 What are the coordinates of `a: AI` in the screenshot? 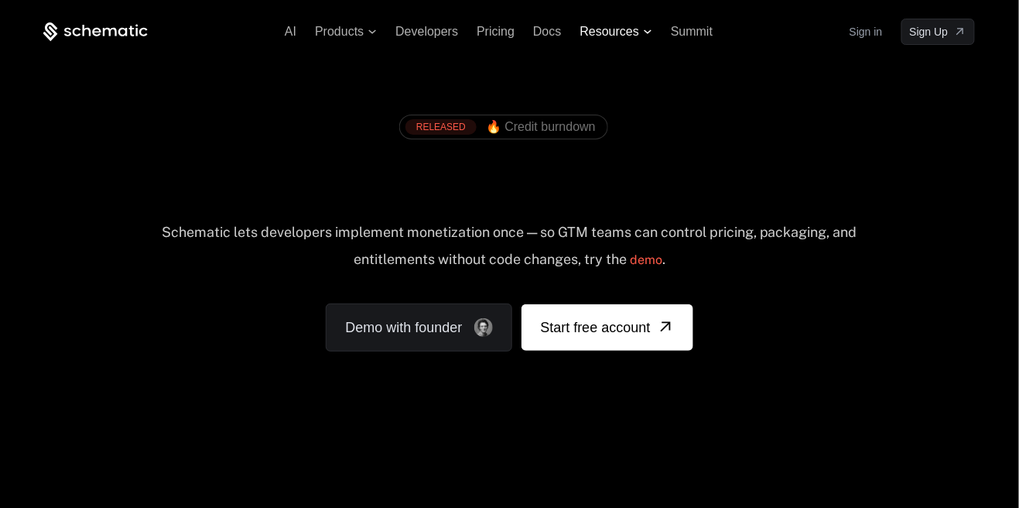 It's located at (290, 31).